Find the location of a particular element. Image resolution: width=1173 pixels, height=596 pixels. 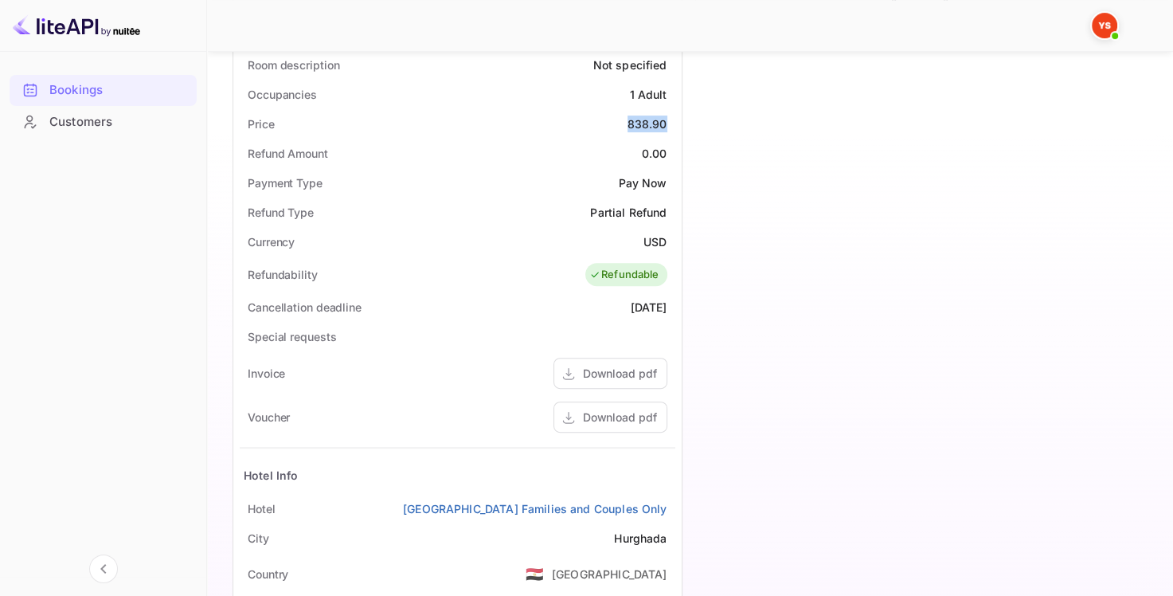

div: Cancellation deadline is located at coordinates (304, 307).